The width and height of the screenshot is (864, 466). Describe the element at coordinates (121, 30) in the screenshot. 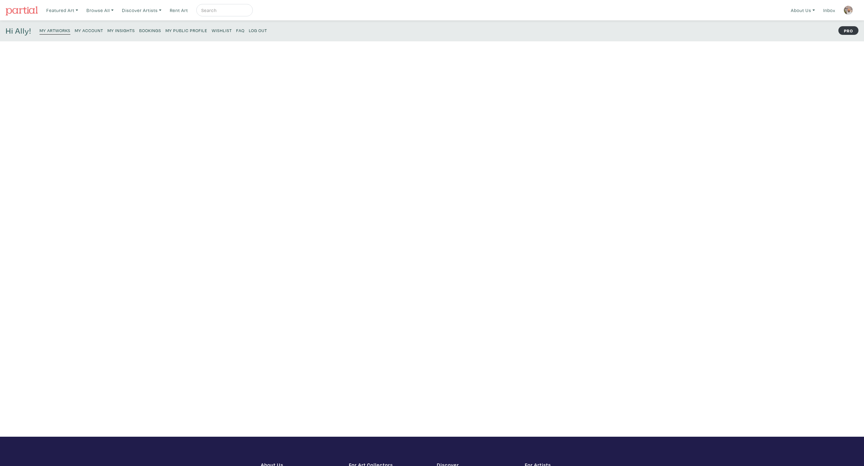

I see `a: My Insights` at that location.